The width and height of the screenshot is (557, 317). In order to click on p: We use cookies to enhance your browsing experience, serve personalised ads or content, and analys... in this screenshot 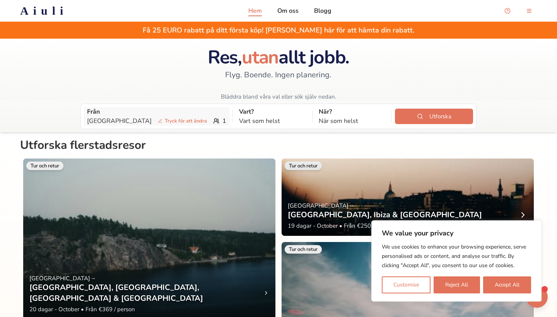, I will do `click(456, 256)`.